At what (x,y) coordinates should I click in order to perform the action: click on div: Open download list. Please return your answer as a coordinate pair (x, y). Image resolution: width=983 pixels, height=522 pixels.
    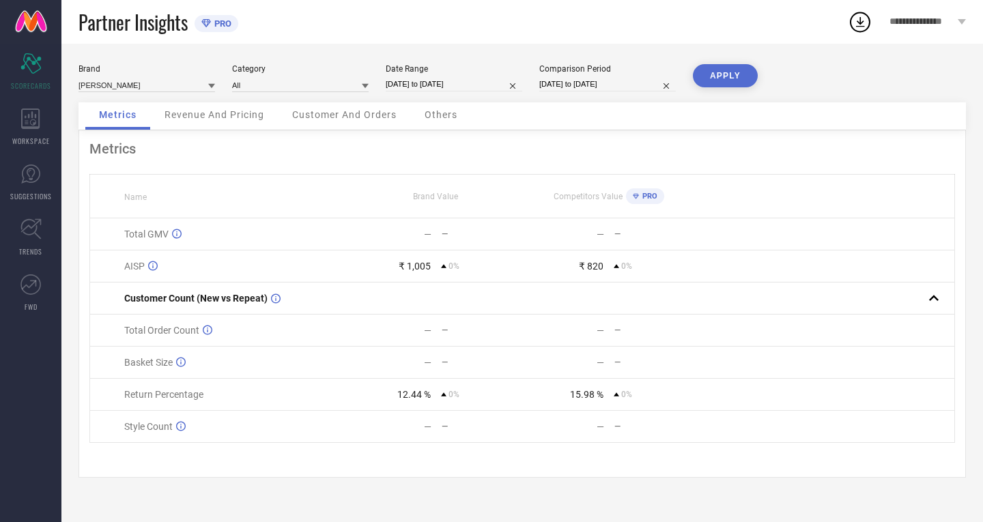
    Looking at the image, I should click on (860, 22).